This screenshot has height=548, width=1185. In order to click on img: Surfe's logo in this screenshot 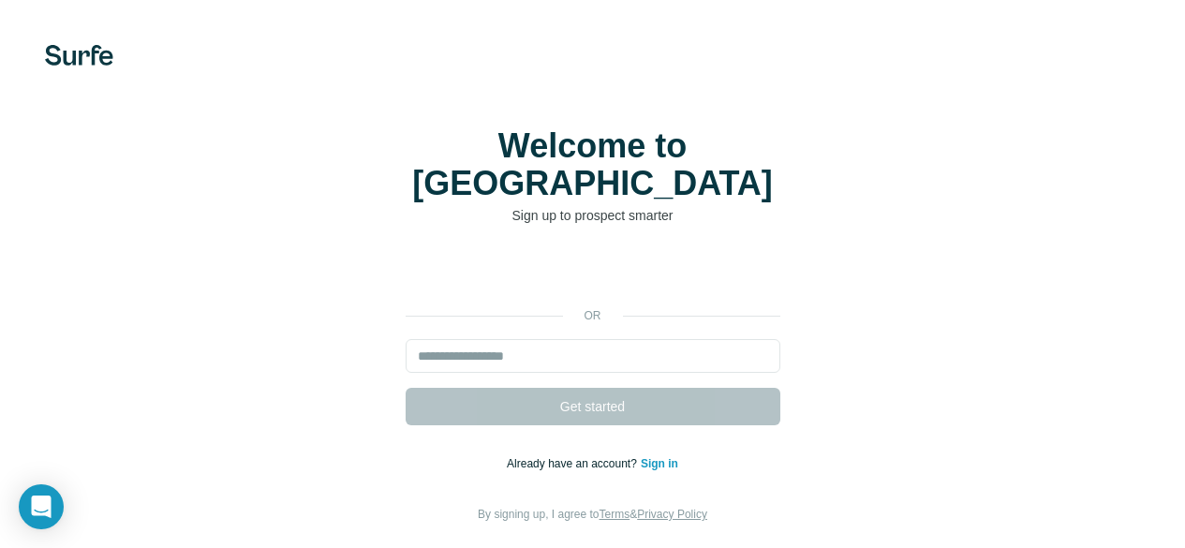, I will do `click(79, 55)`.